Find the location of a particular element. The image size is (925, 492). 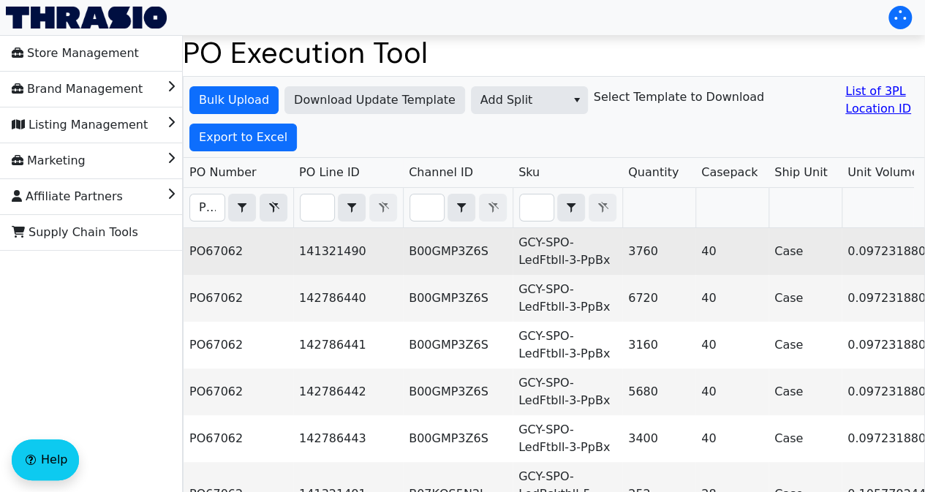

span: Quantity is located at coordinates (653, 173).